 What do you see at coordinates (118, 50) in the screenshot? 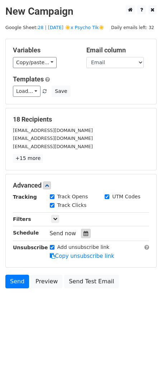
I see `h5: Email column` at bounding box center [118, 50].